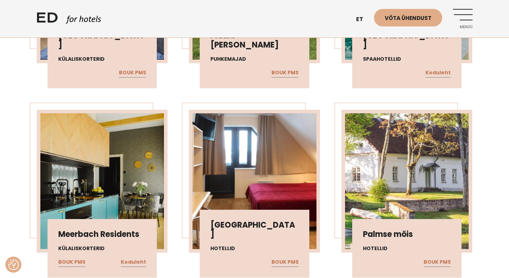 The height and width of the screenshot is (278, 509). What do you see at coordinates (463, 19) in the screenshot?
I see `a: Menüü` at bounding box center [463, 19].